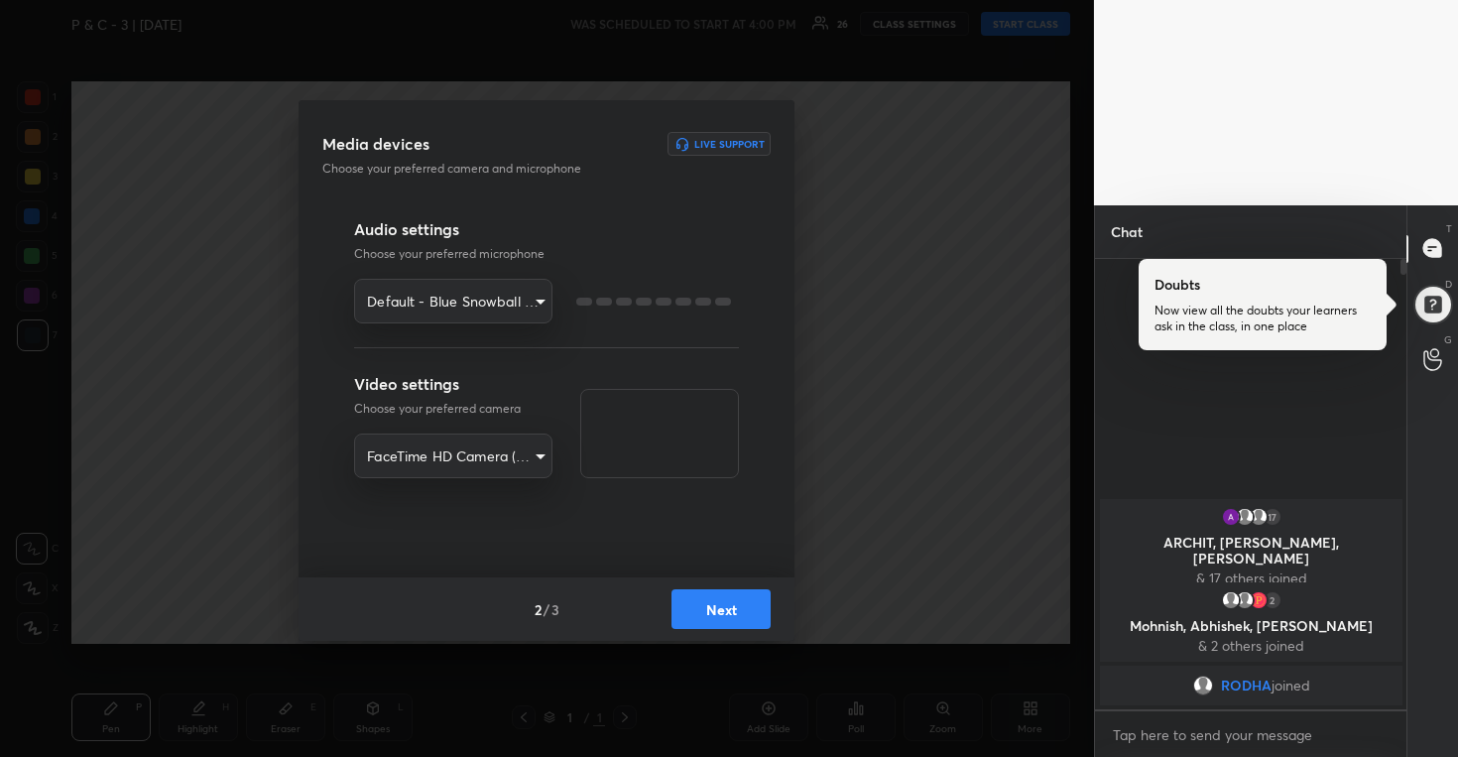 Image resolution: width=1458 pixels, height=757 pixels. I want to click on div: 2, so click(1272, 600).